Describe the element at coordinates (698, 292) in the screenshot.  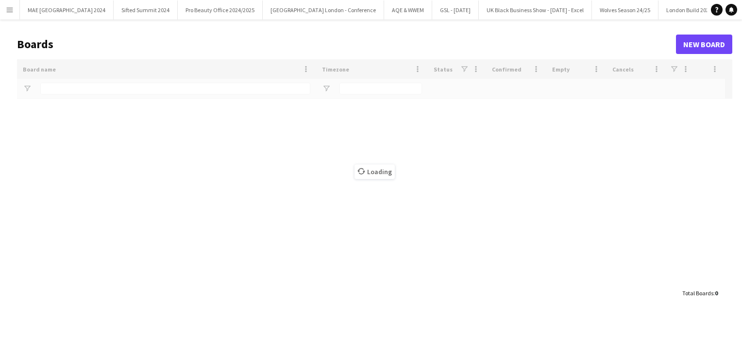
I see `span: Total Boards` at that location.